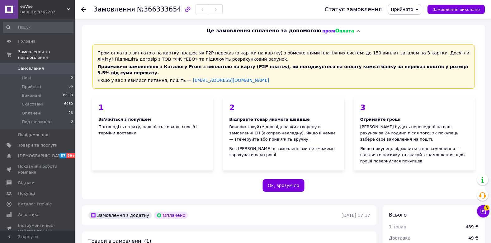 The height and width of the screenshot is (243, 491). What do you see at coordinates (31, 95) in the screenshot?
I see `span: Виконані` at bounding box center [31, 95].